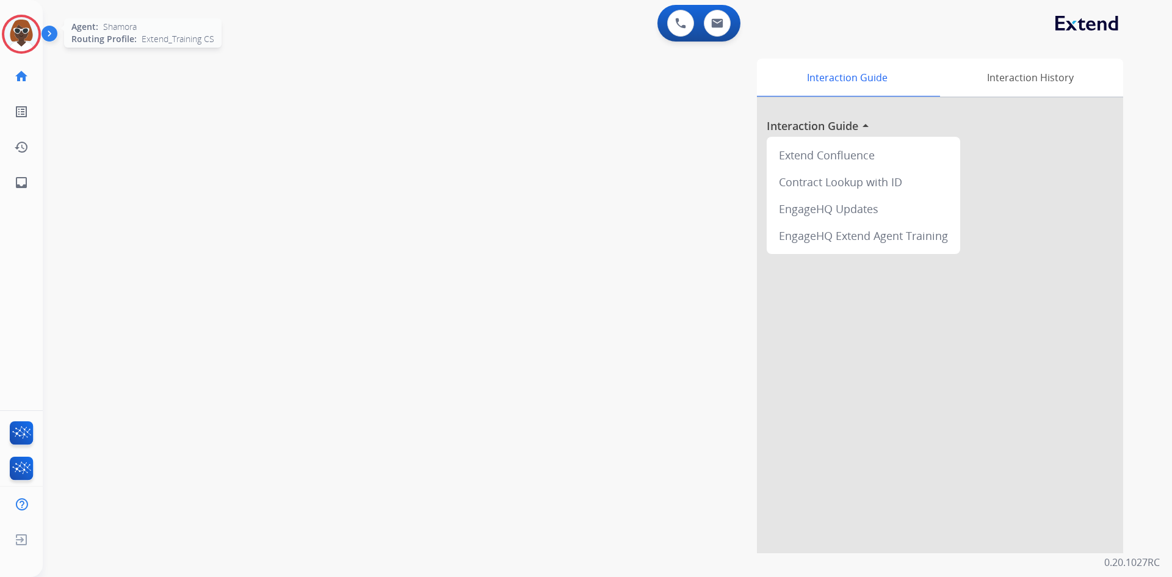 Image resolution: width=1172 pixels, height=577 pixels. What do you see at coordinates (21, 112) in the screenshot?
I see `mat-icon: list_alt` at bounding box center [21, 112].